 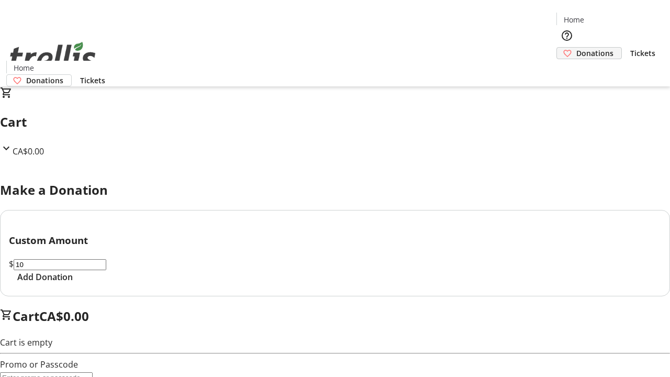 What do you see at coordinates (45, 277) in the screenshot?
I see `span: Add Donation` at bounding box center [45, 277].